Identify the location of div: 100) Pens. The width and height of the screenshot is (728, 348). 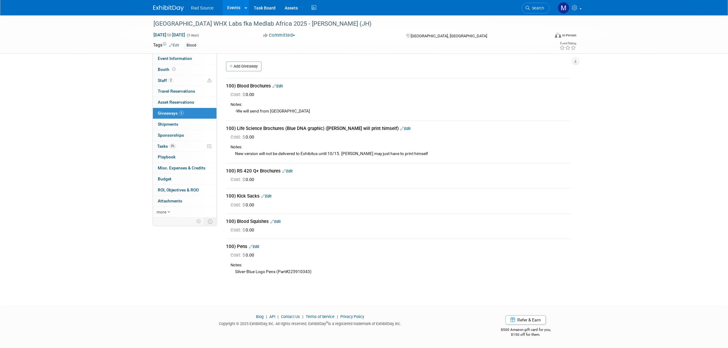
(398, 247).